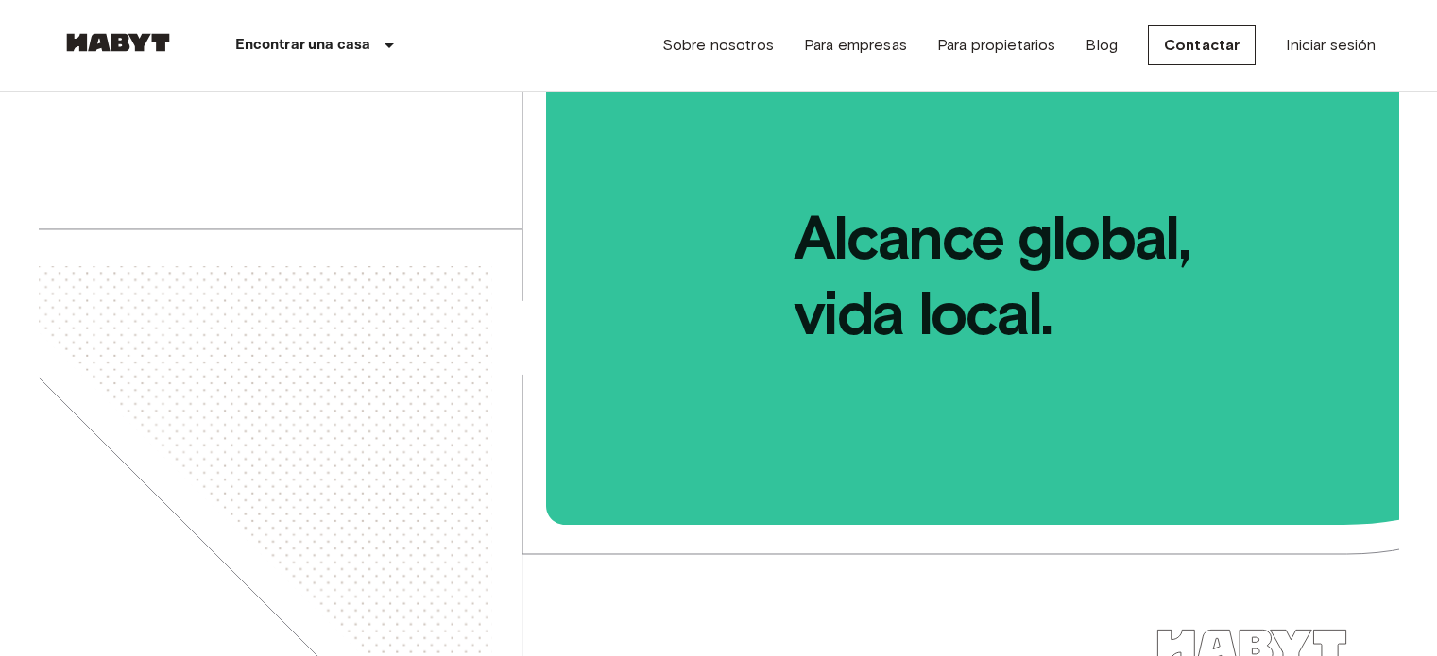 Image resolution: width=1437 pixels, height=656 pixels. I want to click on img: Habyt, so click(118, 43).